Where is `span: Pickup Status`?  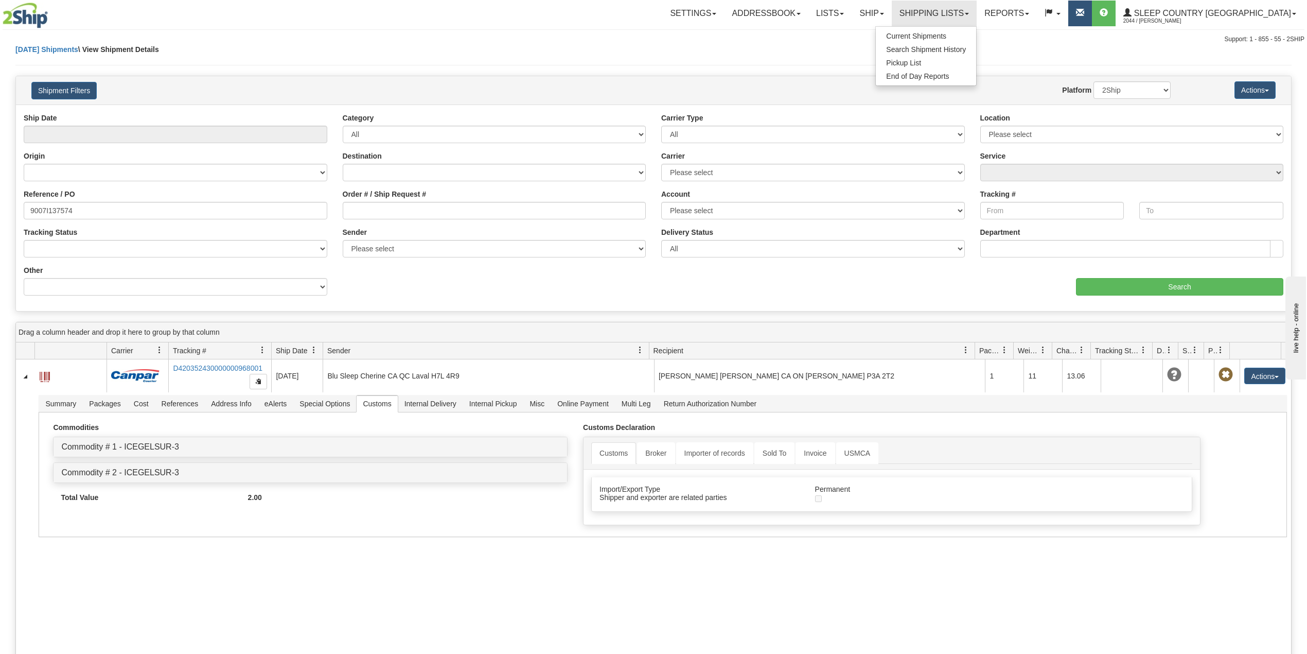
span: Pickup Status is located at coordinates (1212, 350).